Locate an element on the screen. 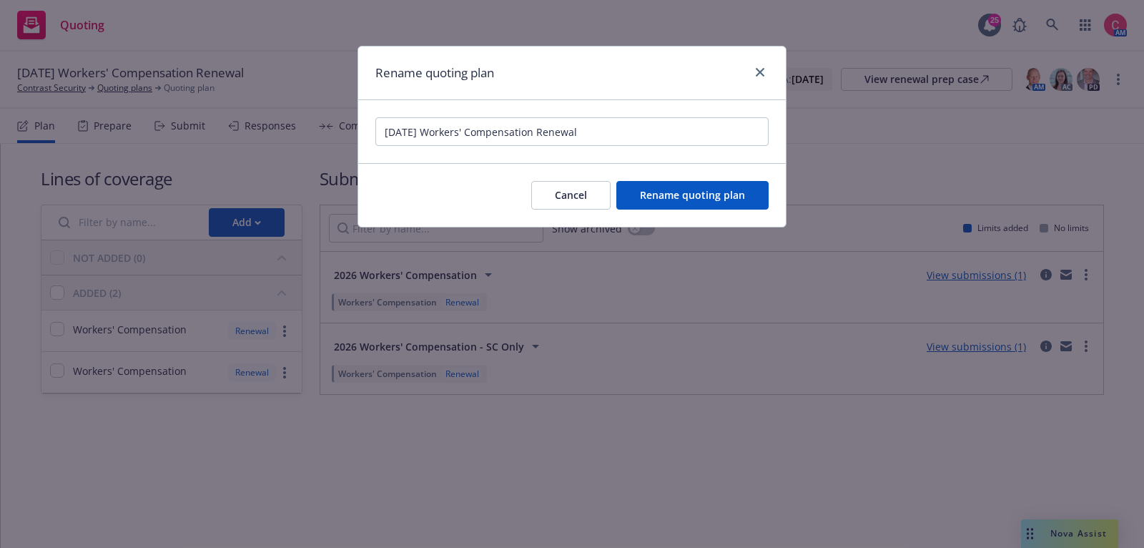 This screenshot has height=548, width=1144. span: Rename quoting plan is located at coordinates (692, 194).